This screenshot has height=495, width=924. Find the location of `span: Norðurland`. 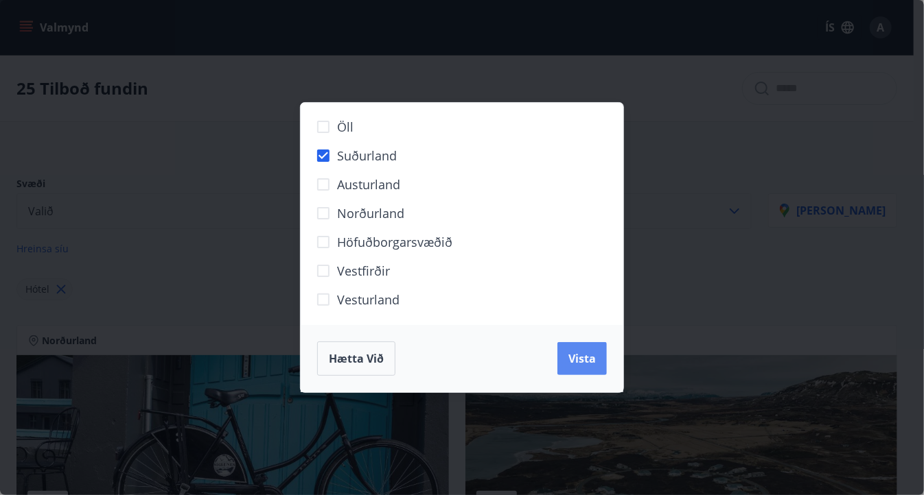

span: Norðurland is located at coordinates (371, 213).